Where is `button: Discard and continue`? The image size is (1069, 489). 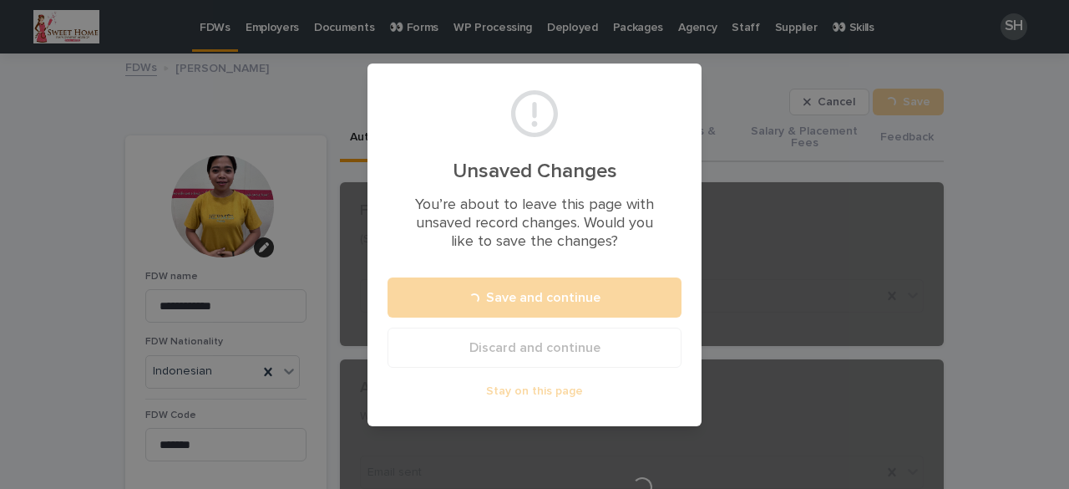 button: Discard and continue is located at coordinates (534, 347).